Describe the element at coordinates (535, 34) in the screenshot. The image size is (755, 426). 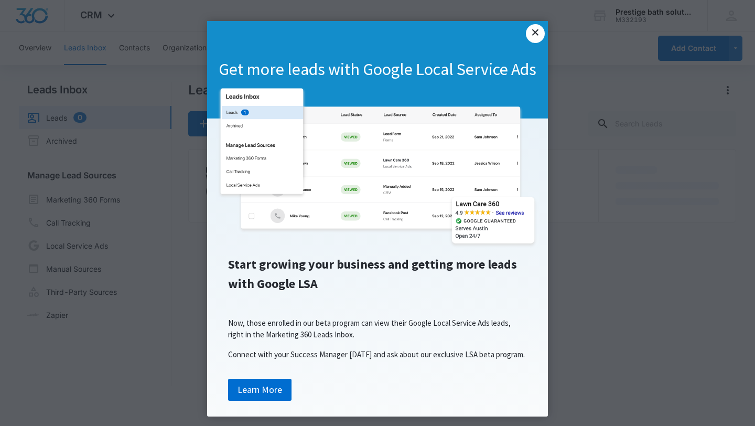
I see `a: Close modal` at that location.